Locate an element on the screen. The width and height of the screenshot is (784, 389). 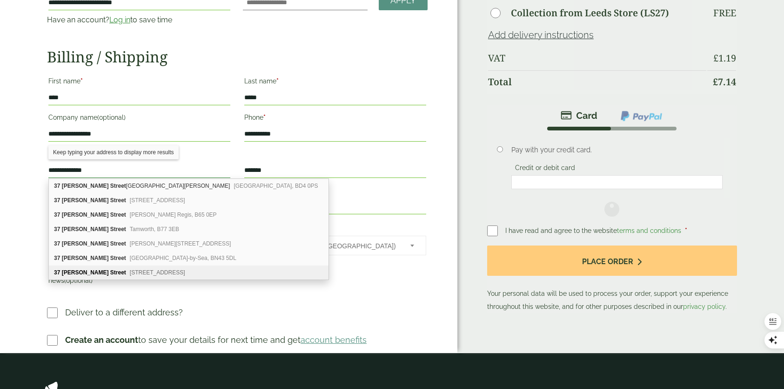
div: 37 John Street Holme Lane is located at coordinates (189, 186).